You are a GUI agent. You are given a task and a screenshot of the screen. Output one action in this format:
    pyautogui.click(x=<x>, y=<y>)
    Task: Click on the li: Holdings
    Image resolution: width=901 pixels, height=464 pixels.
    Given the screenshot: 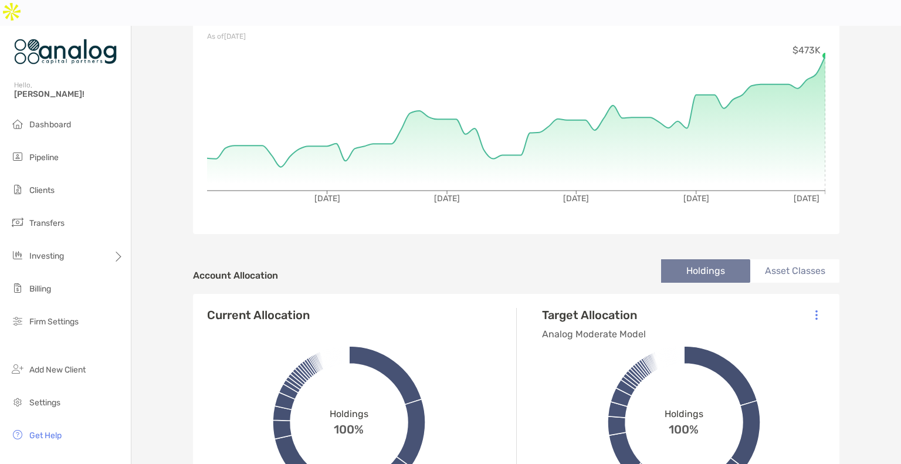 What is the action you would take?
    pyautogui.click(x=706, y=271)
    